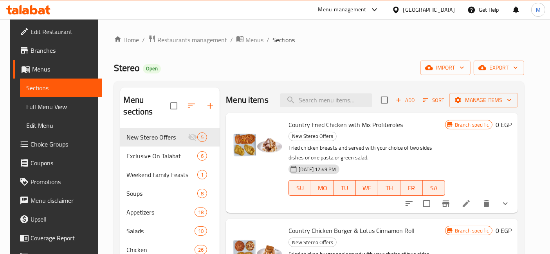 The image size is (550, 254). What do you see at coordinates (445, 68) in the screenshot?
I see `span: import` at bounding box center [445, 68].